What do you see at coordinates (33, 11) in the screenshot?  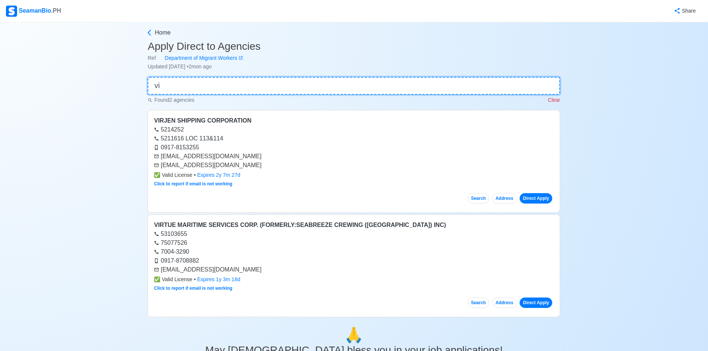 I see `div: SeamanBio` at bounding box center [33, 11].